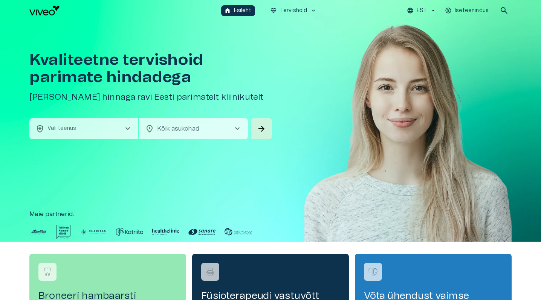 This screenshot has height=300, width=541. What do you see at coordinates (151, 69) in the screenshot?
I see `h1: Kvaliteetne tervishoid parimate hindadega` at bounding box center [151, 69].